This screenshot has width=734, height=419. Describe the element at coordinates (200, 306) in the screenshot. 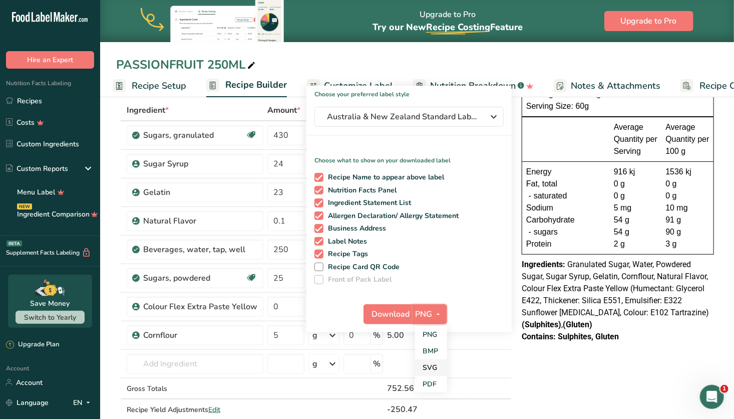

I see `div: Colour Flex Extra Paste Yellow` at that location.